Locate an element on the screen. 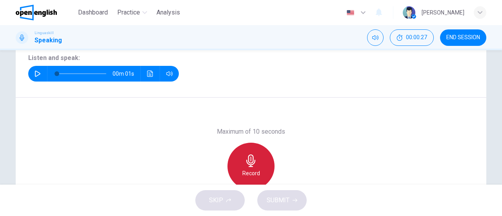 This screenshot has width=502, height=216. button: Analysis is located at coordinates (168, 13).